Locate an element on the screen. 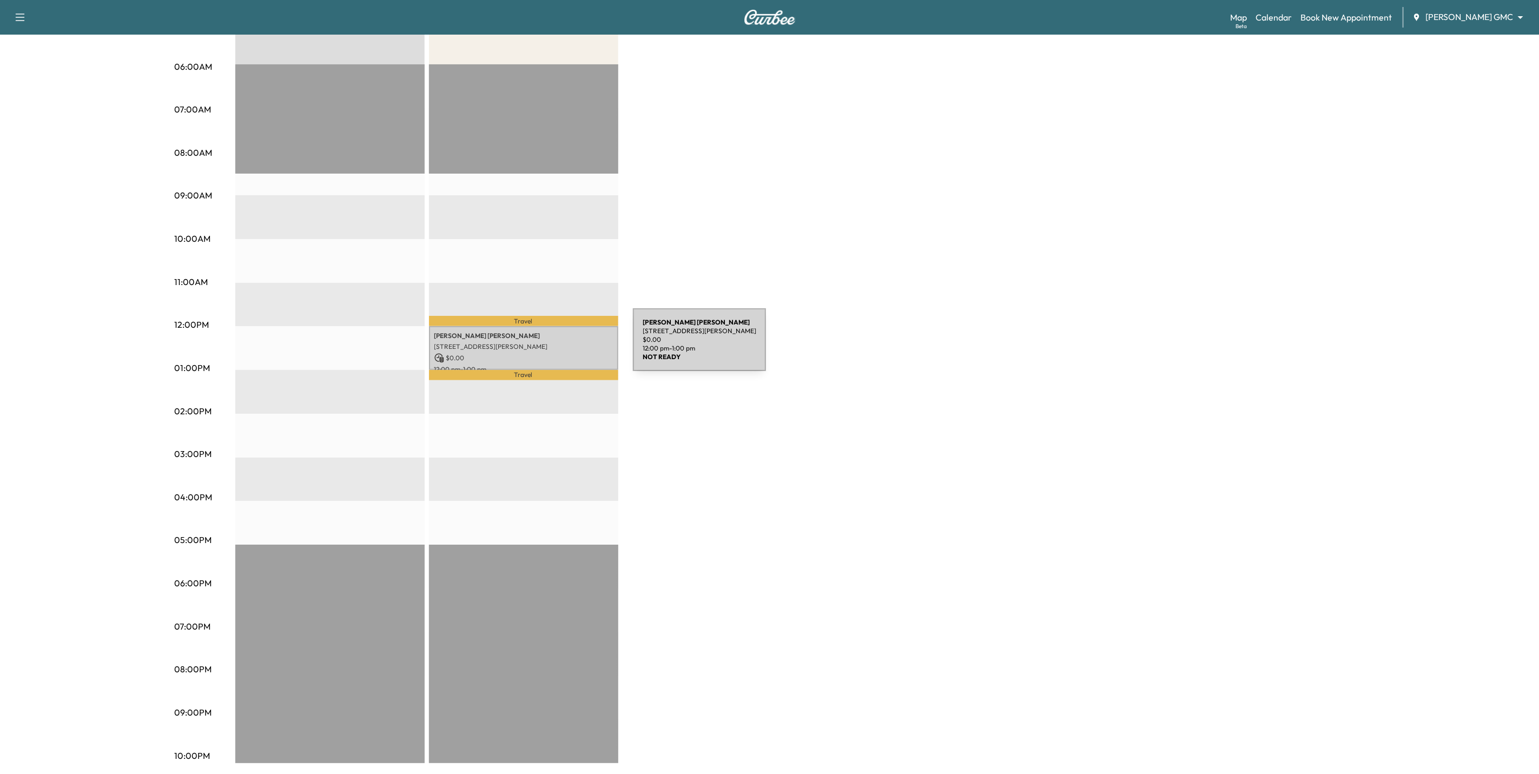  p: 03:00PM is located at coordinates (193, 454).